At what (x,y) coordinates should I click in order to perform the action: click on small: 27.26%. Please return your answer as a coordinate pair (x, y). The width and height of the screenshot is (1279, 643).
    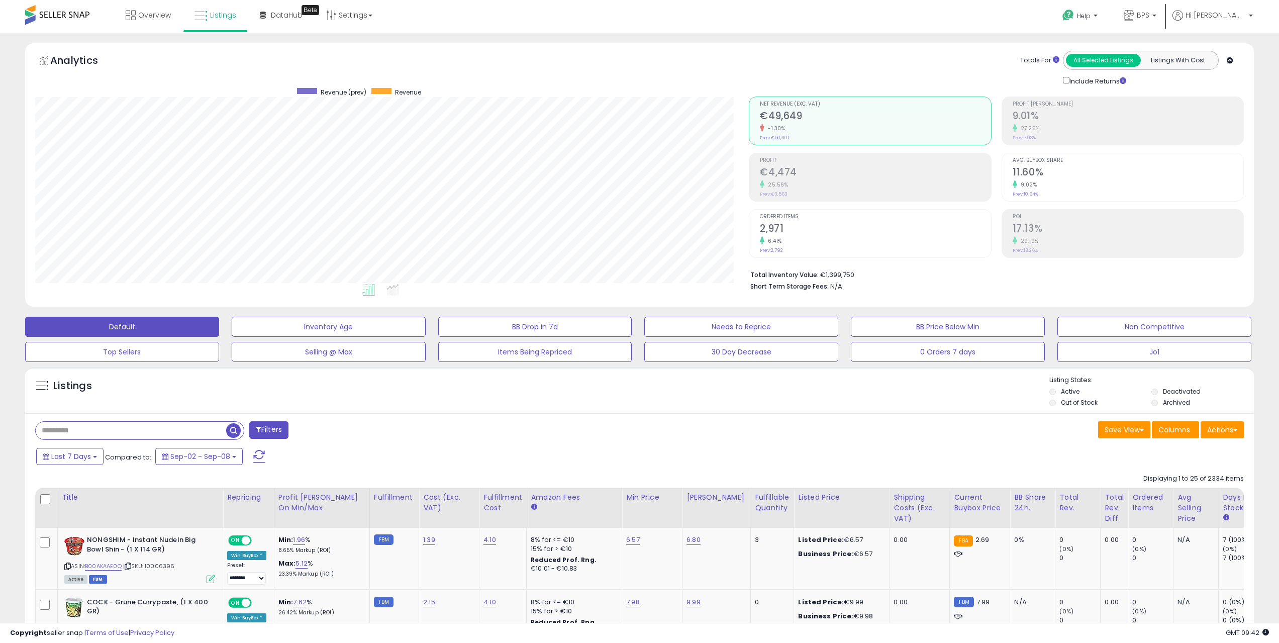
    Looking at the image, I should click on (1028, 128).